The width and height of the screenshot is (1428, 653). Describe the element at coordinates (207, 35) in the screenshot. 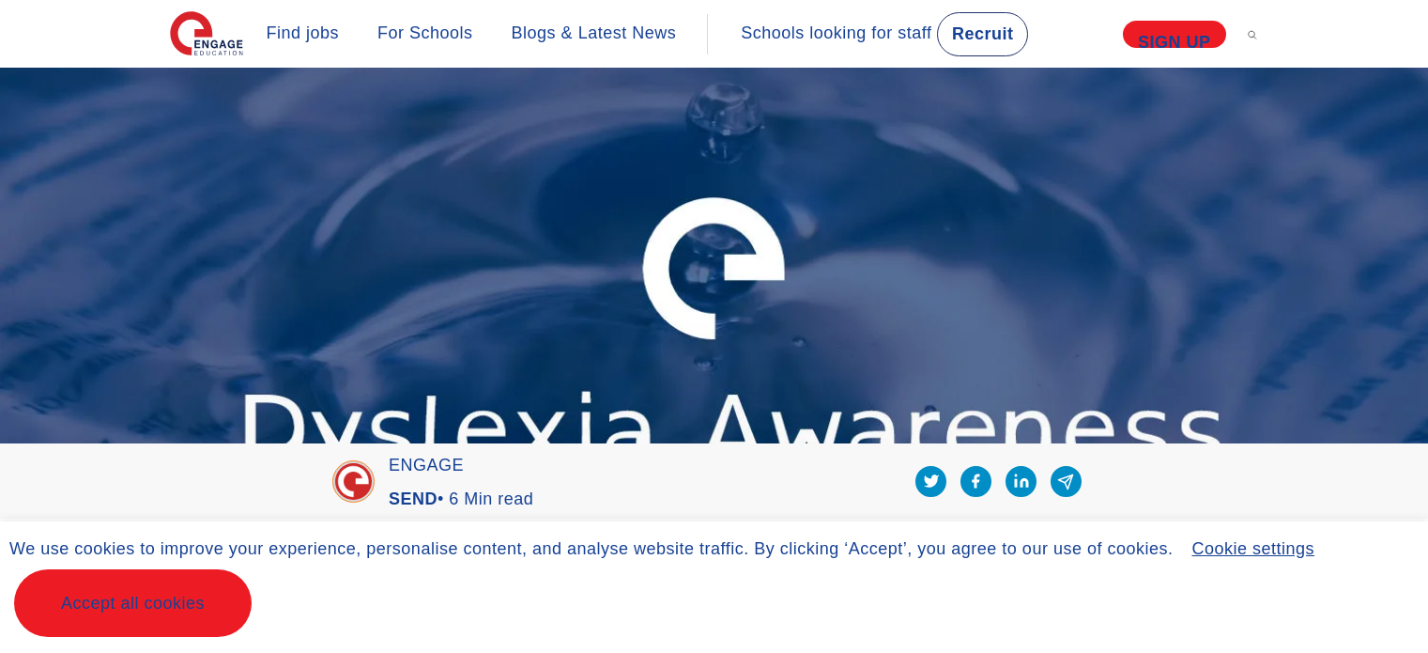

I see `img: Engage Education` at that location.